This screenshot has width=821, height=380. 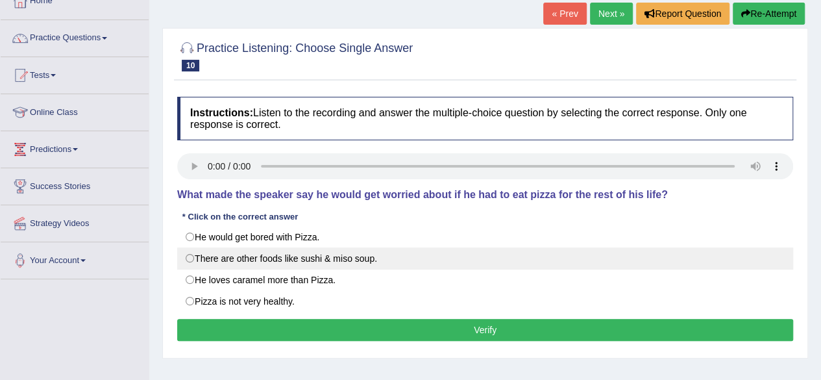 I want to click on label: He loves caramel more than Pizza., so click(x=485, y=280).